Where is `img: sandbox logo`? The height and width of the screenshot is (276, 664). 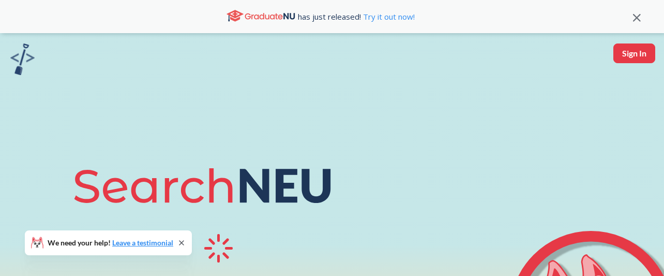
img: sandbox logo is located at coordinates (22, 59).